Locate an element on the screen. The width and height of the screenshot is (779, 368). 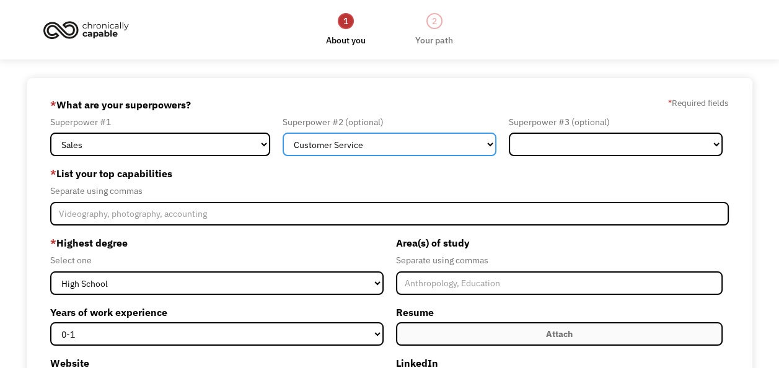
label: Required fields is located at coordinates (698, 103).